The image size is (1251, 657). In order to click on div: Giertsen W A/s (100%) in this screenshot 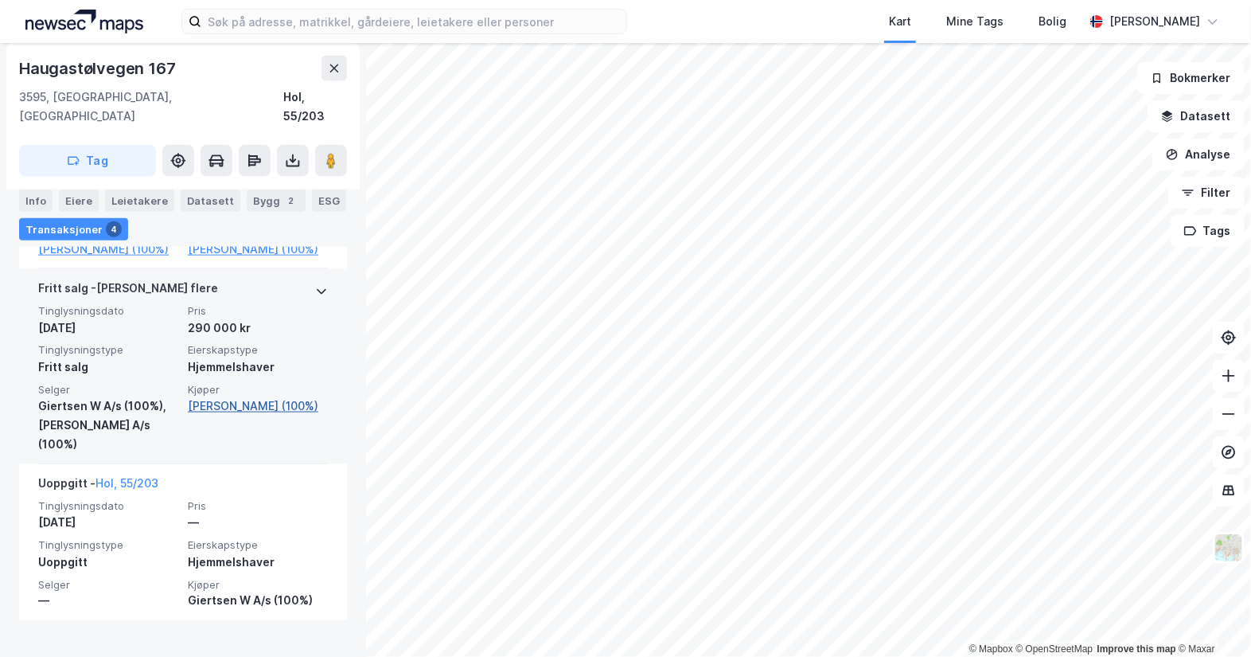, I will do `click(258, 601)`.